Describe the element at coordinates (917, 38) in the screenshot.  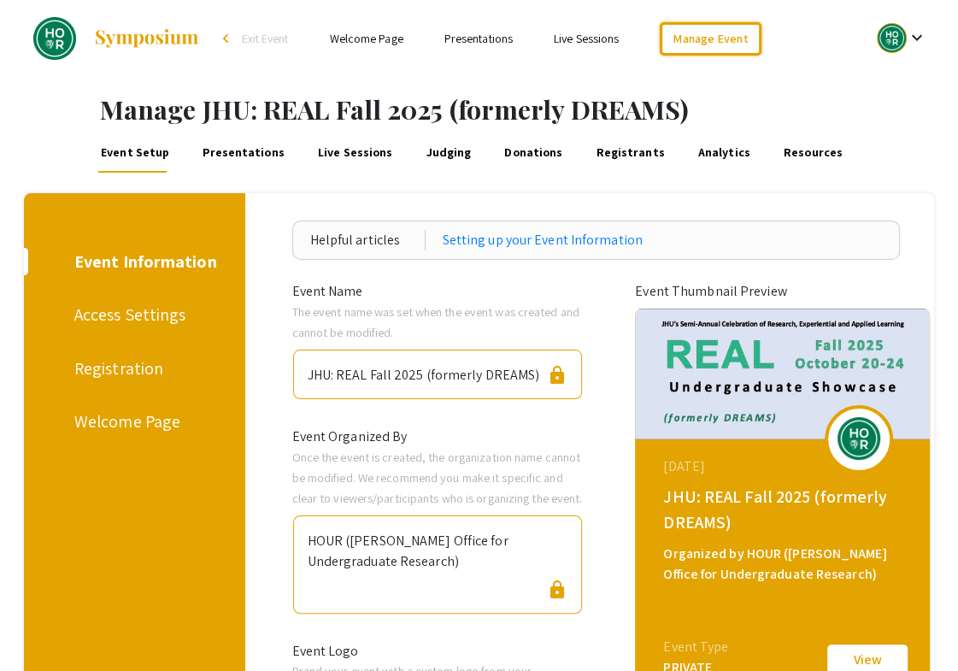
I see `mat-icon: Expand account dropdown` at that location.